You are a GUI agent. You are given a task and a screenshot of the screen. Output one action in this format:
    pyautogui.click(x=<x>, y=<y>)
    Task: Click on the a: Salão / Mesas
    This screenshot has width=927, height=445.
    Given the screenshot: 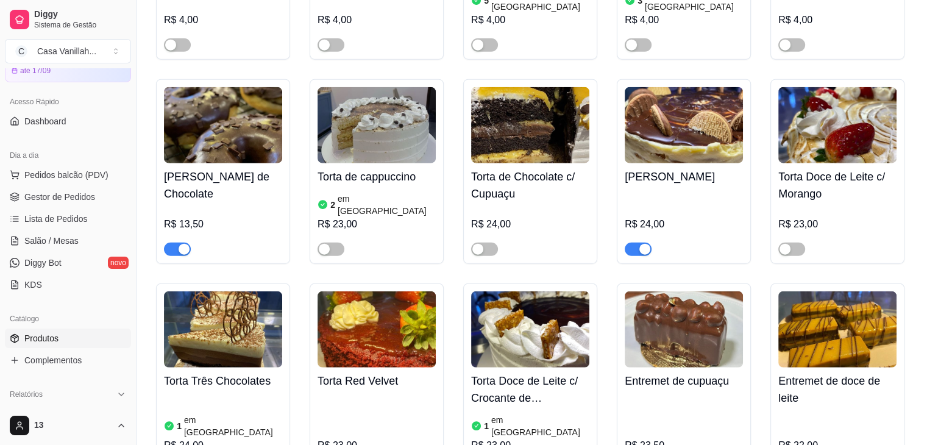 What is the action you would take?
    pyautogui.click(x=68, y=241)
    